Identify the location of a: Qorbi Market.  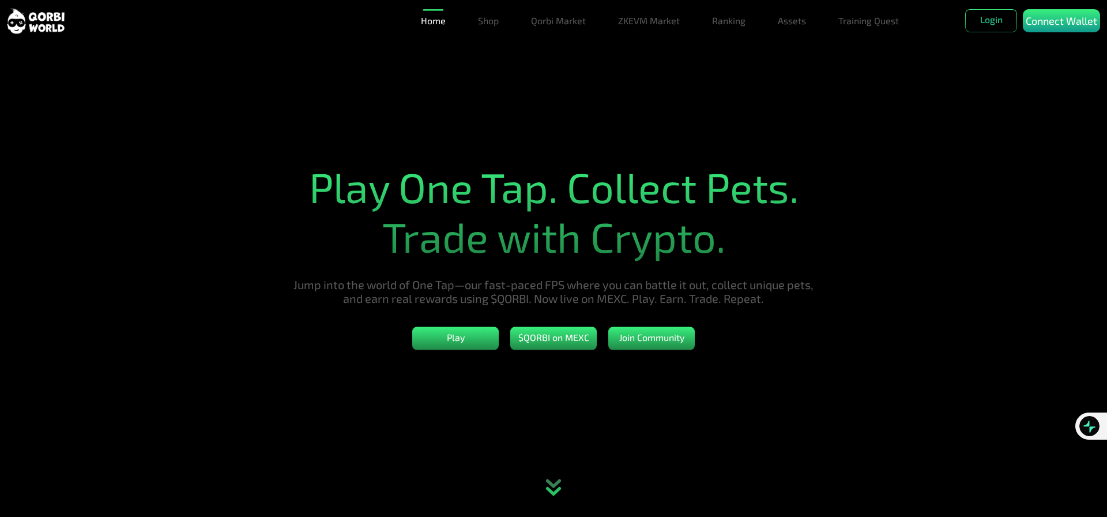
(558, 21).